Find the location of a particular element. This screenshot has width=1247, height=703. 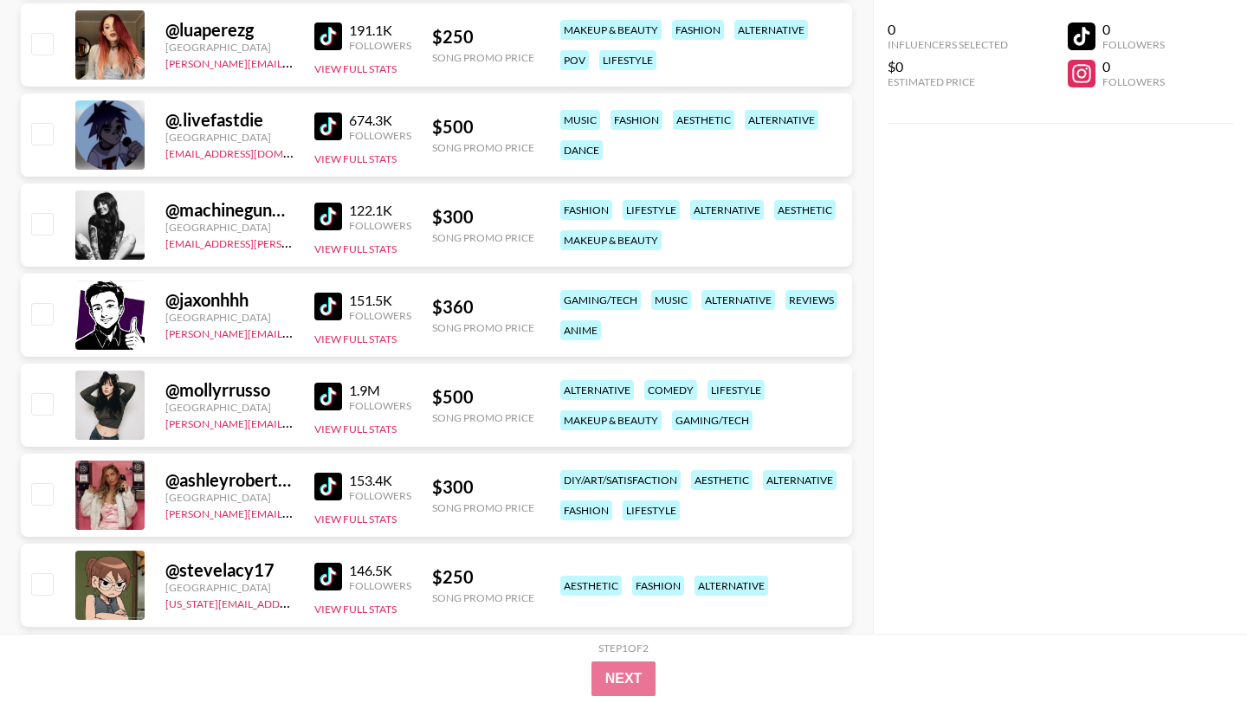

div: 151.5K is located at coordinates (380, 300).